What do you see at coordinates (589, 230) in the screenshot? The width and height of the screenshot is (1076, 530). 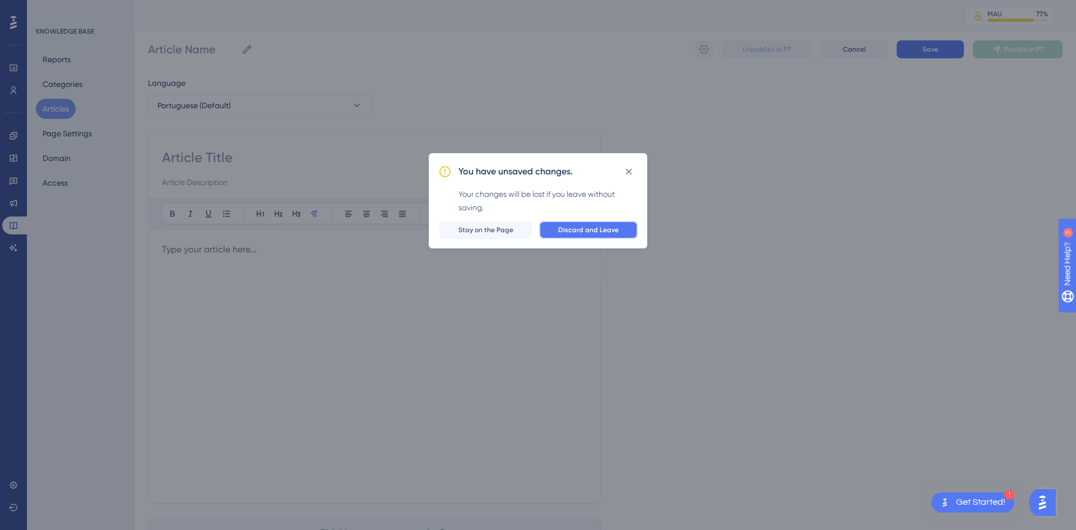 I see `span: Discard and Leave` at bounding box center [589, 230].